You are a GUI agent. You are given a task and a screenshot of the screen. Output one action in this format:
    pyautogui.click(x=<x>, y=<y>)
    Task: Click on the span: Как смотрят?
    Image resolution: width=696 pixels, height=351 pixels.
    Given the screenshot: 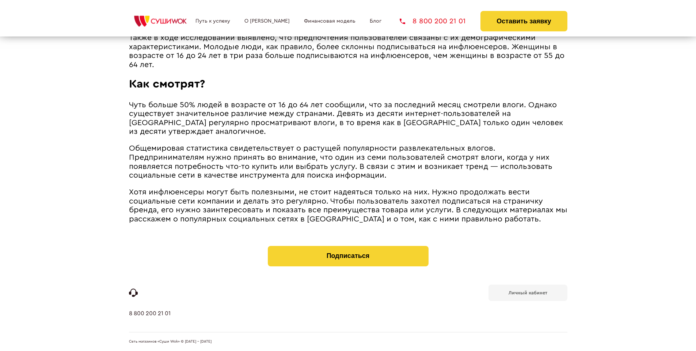 What is the action you would take?
    pyautogui.click(x=167, y=84)
    